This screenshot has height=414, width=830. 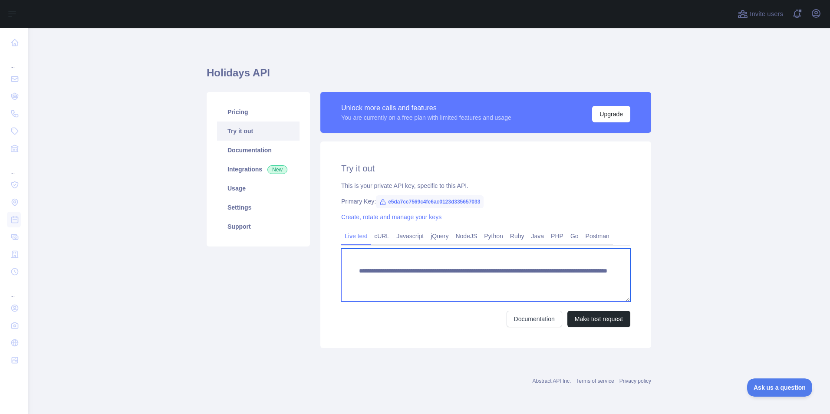 What do you see at coordinates (635, 381) in the screenshot?
I see `a: Privacy policy` at bounding box center [635, 381].